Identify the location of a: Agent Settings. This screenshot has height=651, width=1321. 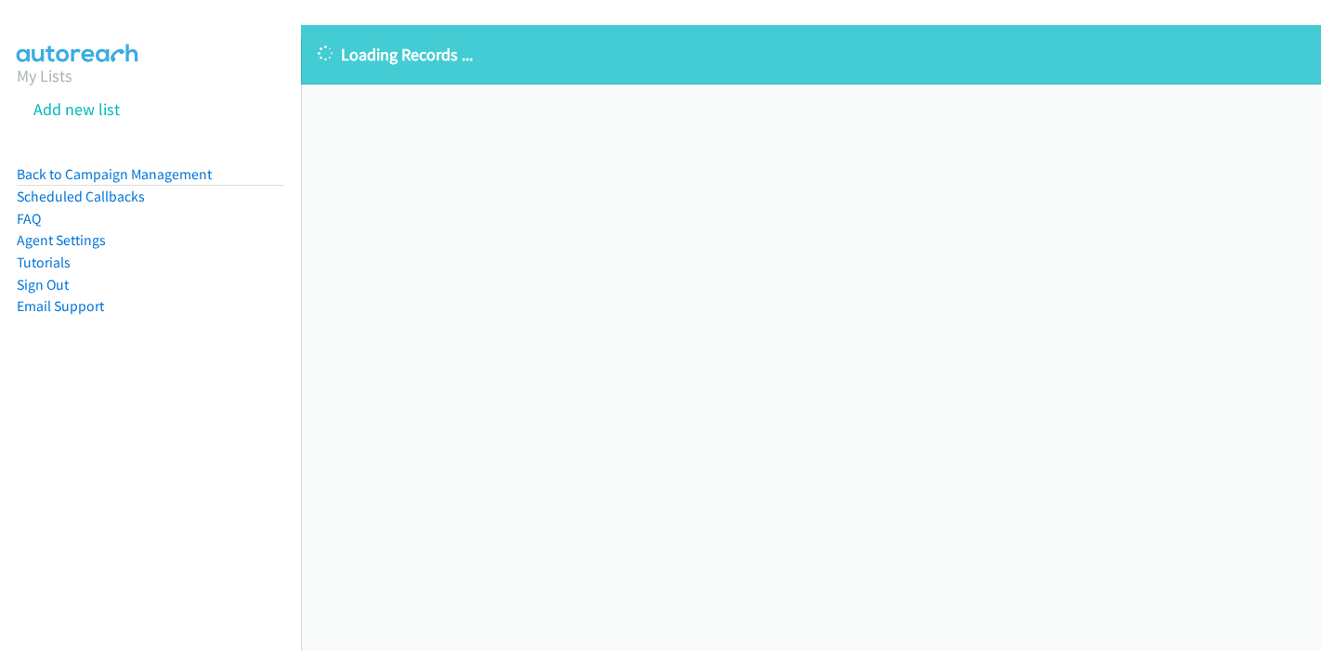
(61, 240).